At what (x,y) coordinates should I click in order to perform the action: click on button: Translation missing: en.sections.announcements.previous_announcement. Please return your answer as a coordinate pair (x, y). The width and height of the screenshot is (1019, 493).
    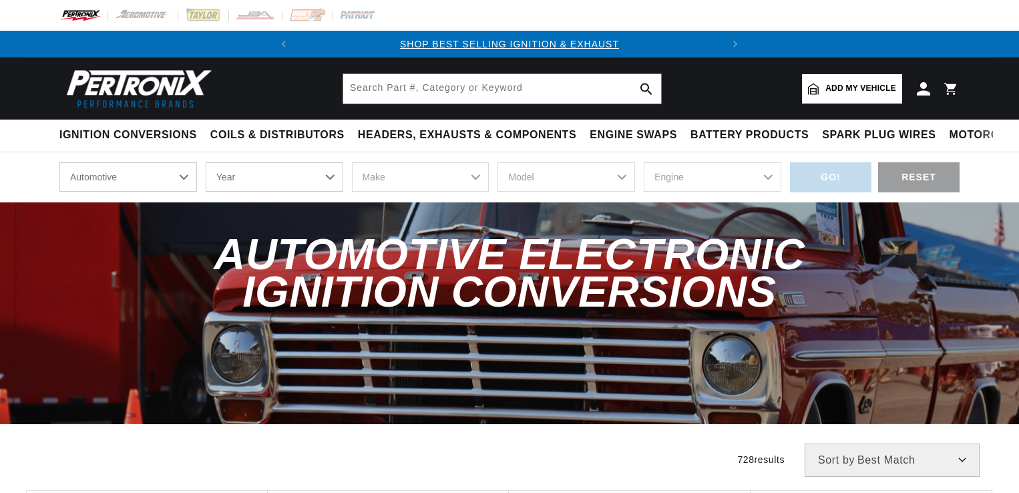
    Looking at the image, I should click on (284, 44).